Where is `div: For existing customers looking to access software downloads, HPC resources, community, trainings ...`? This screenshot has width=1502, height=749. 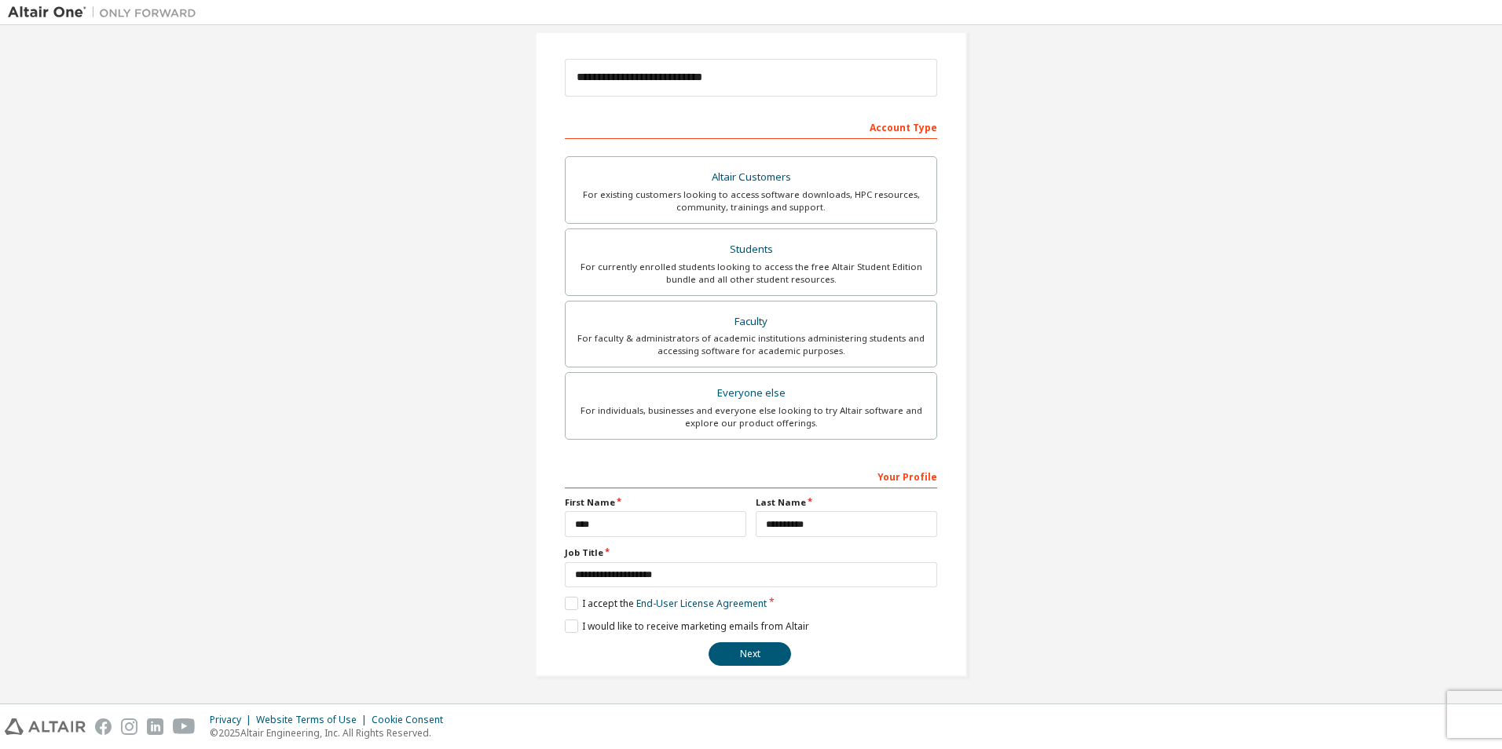
div: For existing customers looking to access software downloads, HPC resources, community, trainings ... is located at coordinates (751, 201).